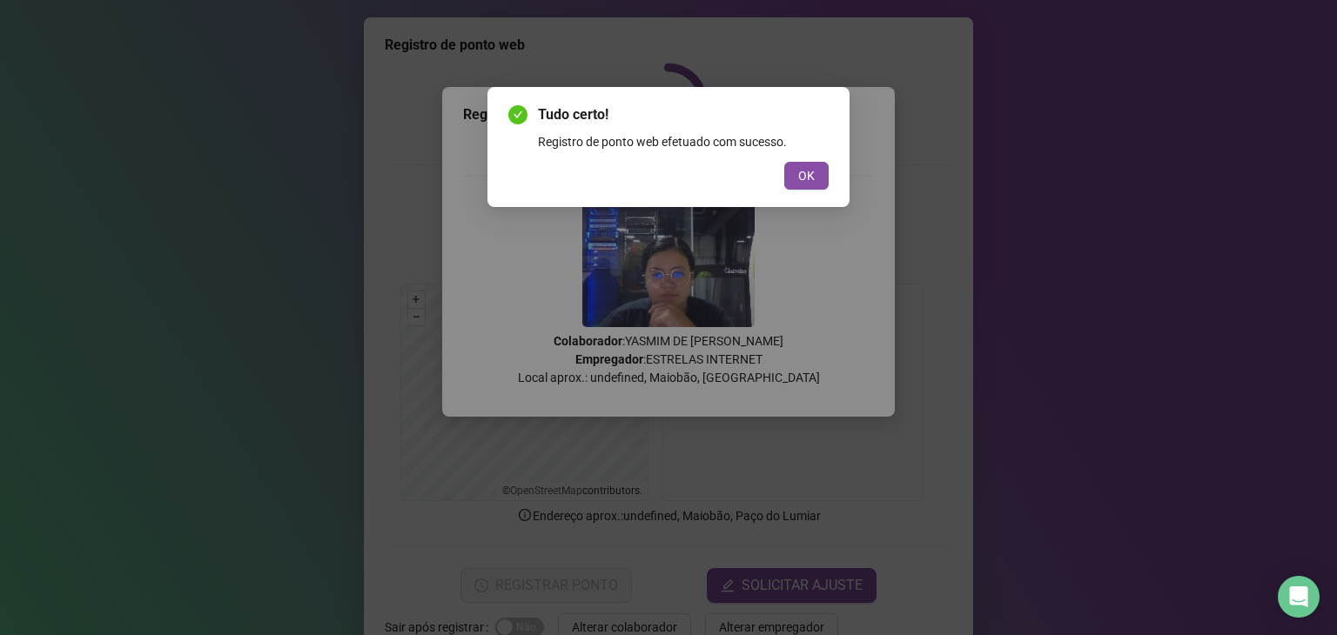 The height and width of the screenshot is (635, 1337). What do you see at coordinates (806, 176) in the screenshot?
I see `button: OK` at bounding box center [806, 176].